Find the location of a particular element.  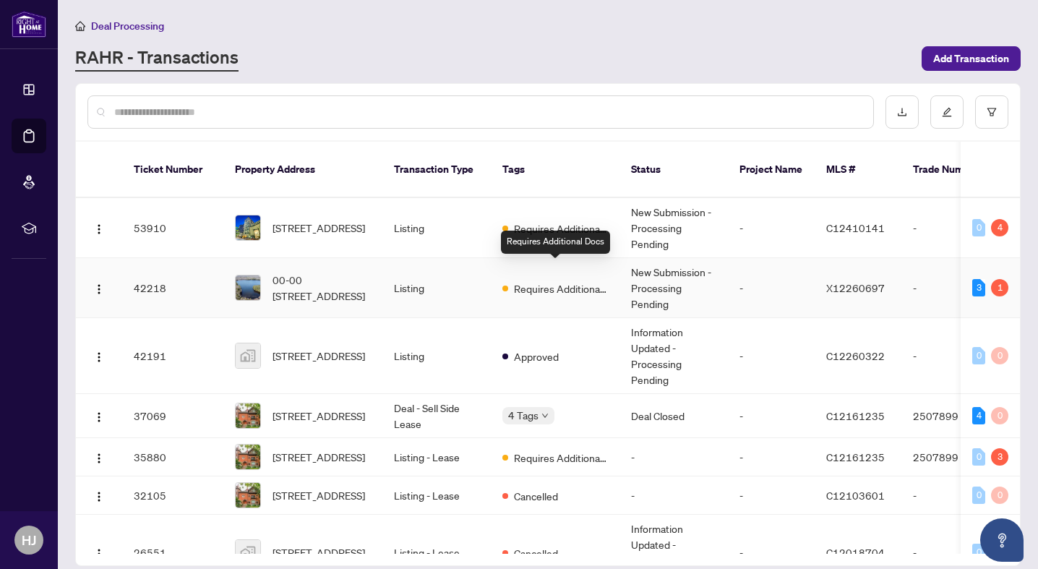

th: MLS # is located at coordinates (858, 170).